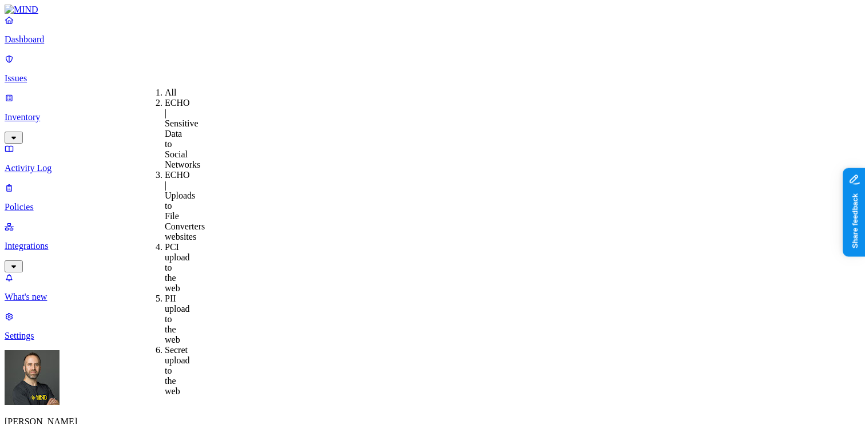 This screenshot has width=865, height=424. What do you see at coordinates (433, 246) in the screenshot?
I see `a: Integrations` at bounding box center [433, 246].